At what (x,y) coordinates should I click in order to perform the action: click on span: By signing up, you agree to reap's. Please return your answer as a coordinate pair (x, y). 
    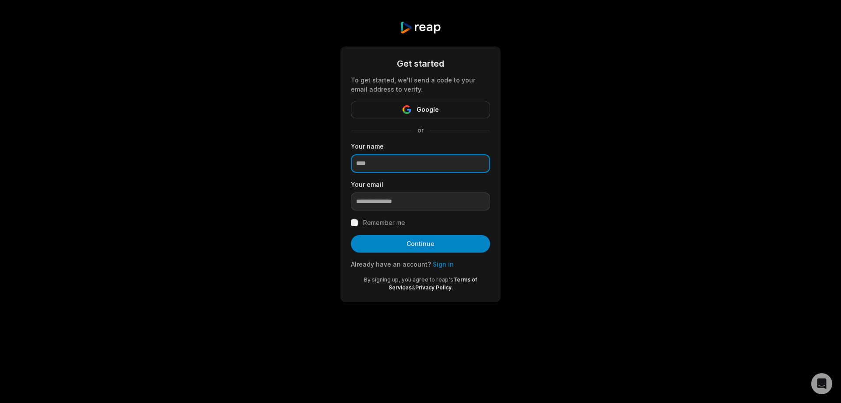
    Looking at the image, I should click on (409, 279).